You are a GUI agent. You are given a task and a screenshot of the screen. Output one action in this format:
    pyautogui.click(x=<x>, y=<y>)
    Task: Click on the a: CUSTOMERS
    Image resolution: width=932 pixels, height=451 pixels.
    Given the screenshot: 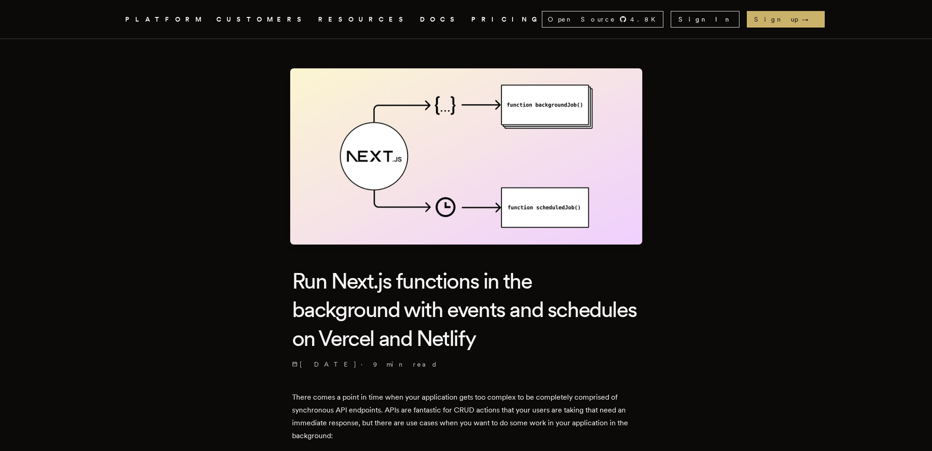 What is the action you would take?
    pyautogui.click(x=262, y=19)
    